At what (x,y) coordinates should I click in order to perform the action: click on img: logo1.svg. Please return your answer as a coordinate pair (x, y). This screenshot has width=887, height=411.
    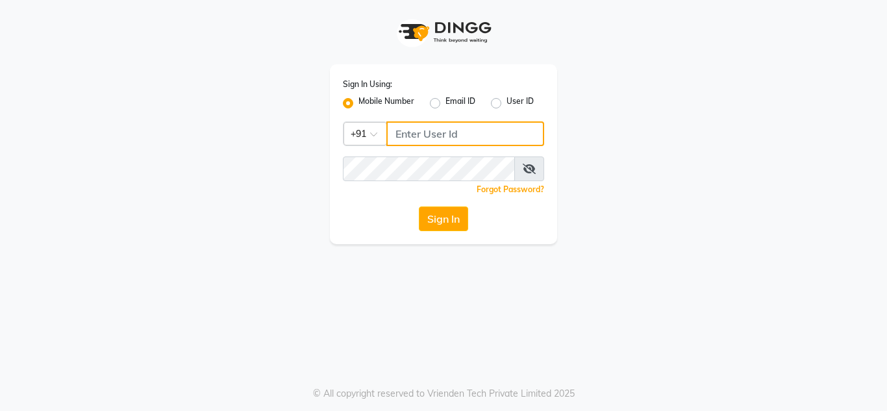
    Looking at the image, I should click on (444, 32).